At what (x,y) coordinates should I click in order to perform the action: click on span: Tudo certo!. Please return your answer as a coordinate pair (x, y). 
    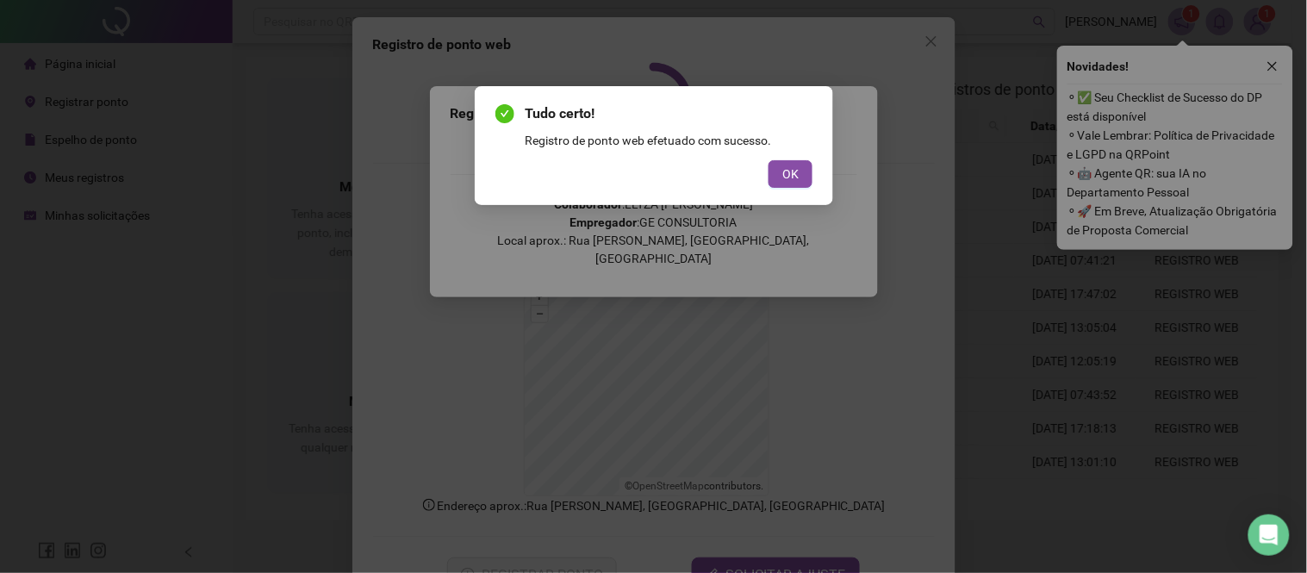
    Looking at the image, I should click on (669, 114).